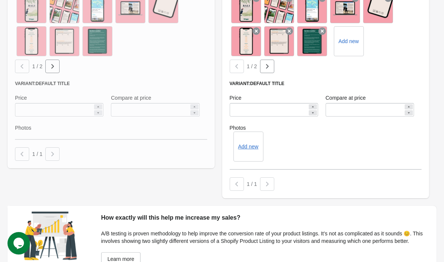 The width and height of the screenshot is (444, 262). What do you see at coordinates (265, 237) in the screenshot?
I see `div: A/B testing is proven methodology to help improve the conversion rate of your product listings. I...` at bounding box center [265, 237].